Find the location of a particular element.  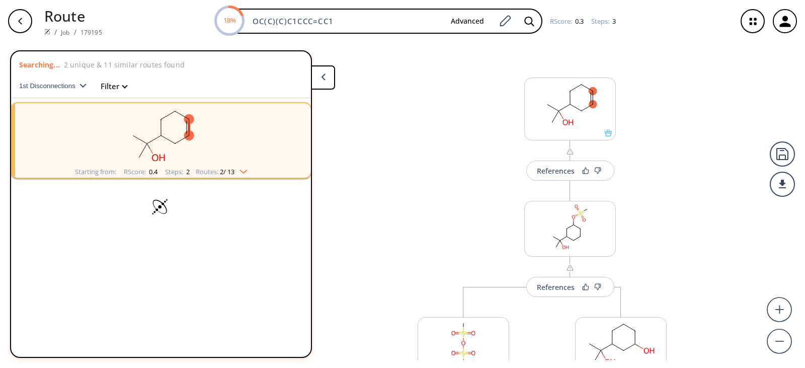

svg: CC(C)(O)C1CCCC(OS(C)(=O)=O)C1 is located at coordinates (570, 227).